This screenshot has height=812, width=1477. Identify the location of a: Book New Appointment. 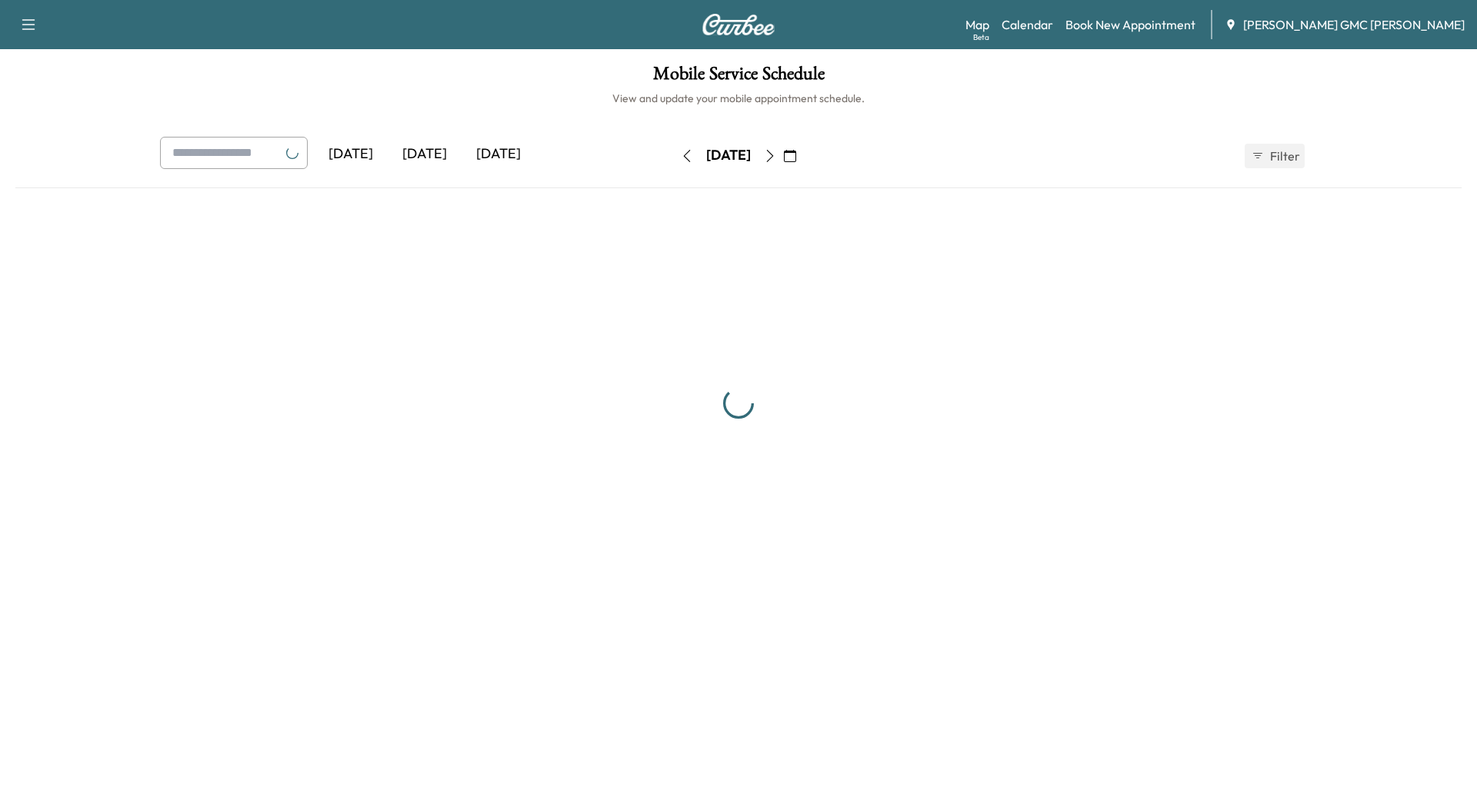
(1130, 25).